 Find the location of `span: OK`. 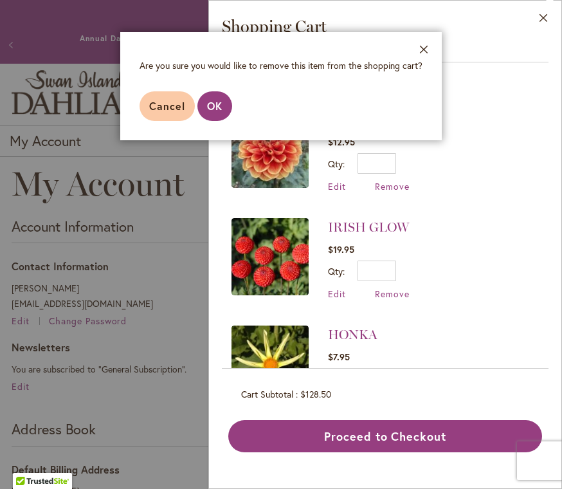

span: OK is located at coordinates (215, 106).